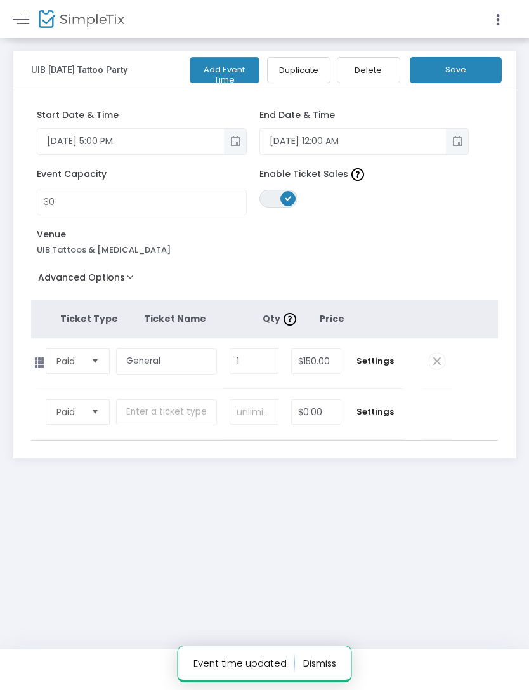 The image size is (529, 690). I want to click on span: Start Date & Time, so click(77, 115).